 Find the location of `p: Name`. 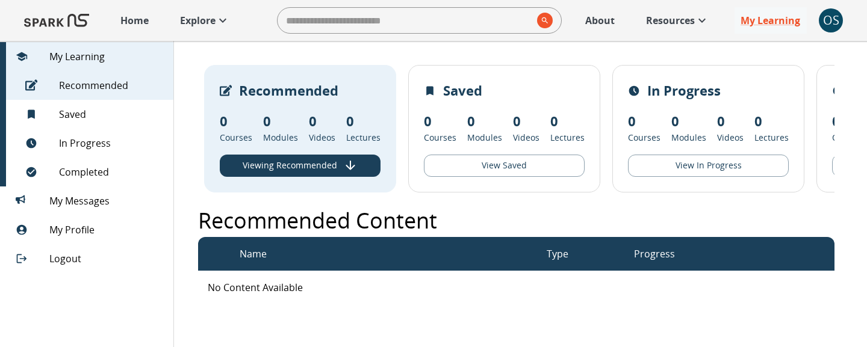

p: Name is located at coordinates (253, 254).